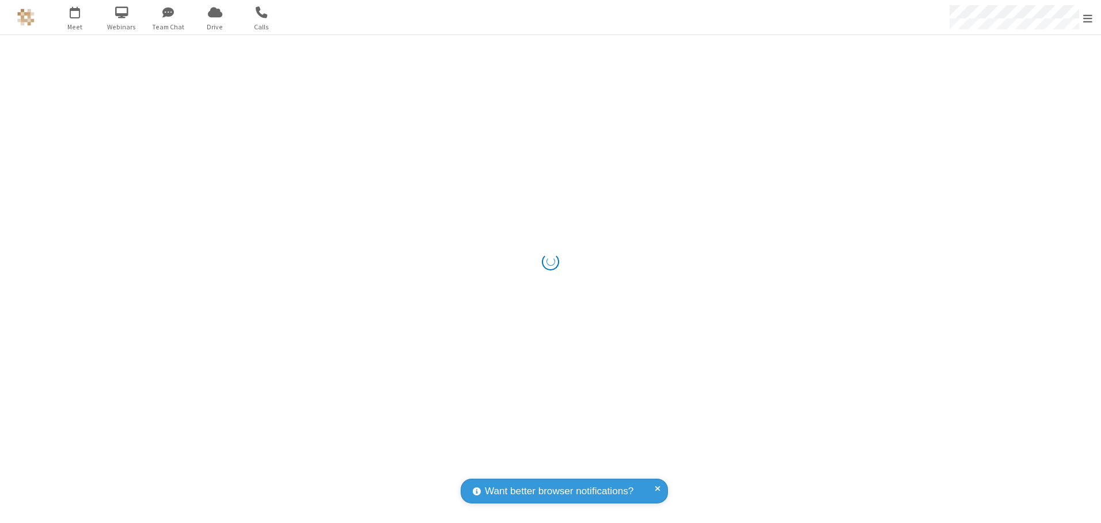  Describe the element at coordinates (168, 27) in the screenshot. I see `span: Team Chat` at that location.